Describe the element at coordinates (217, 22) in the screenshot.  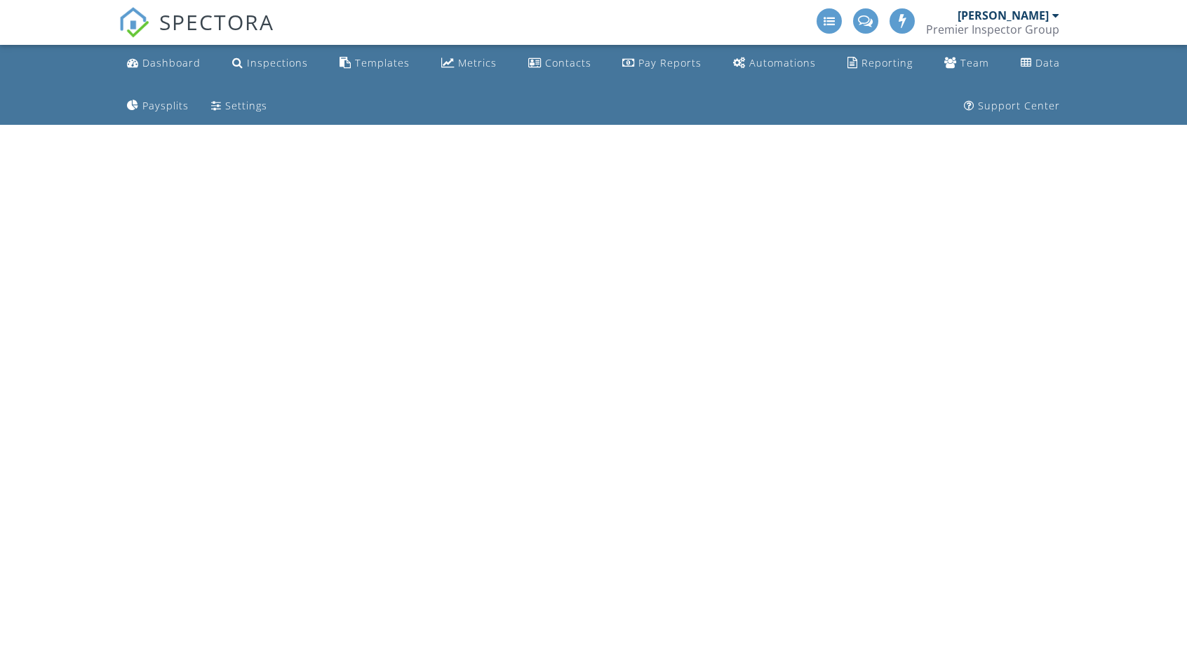
I see `span: SPECTORA` at that location.